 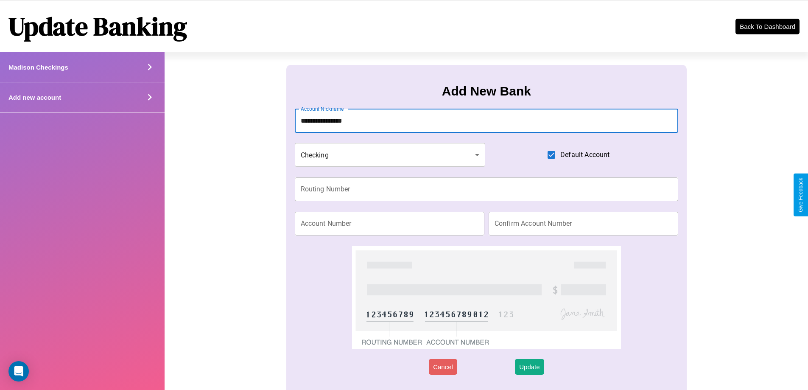 I want to click on h4: Add new account, so click(x=35, y=97).